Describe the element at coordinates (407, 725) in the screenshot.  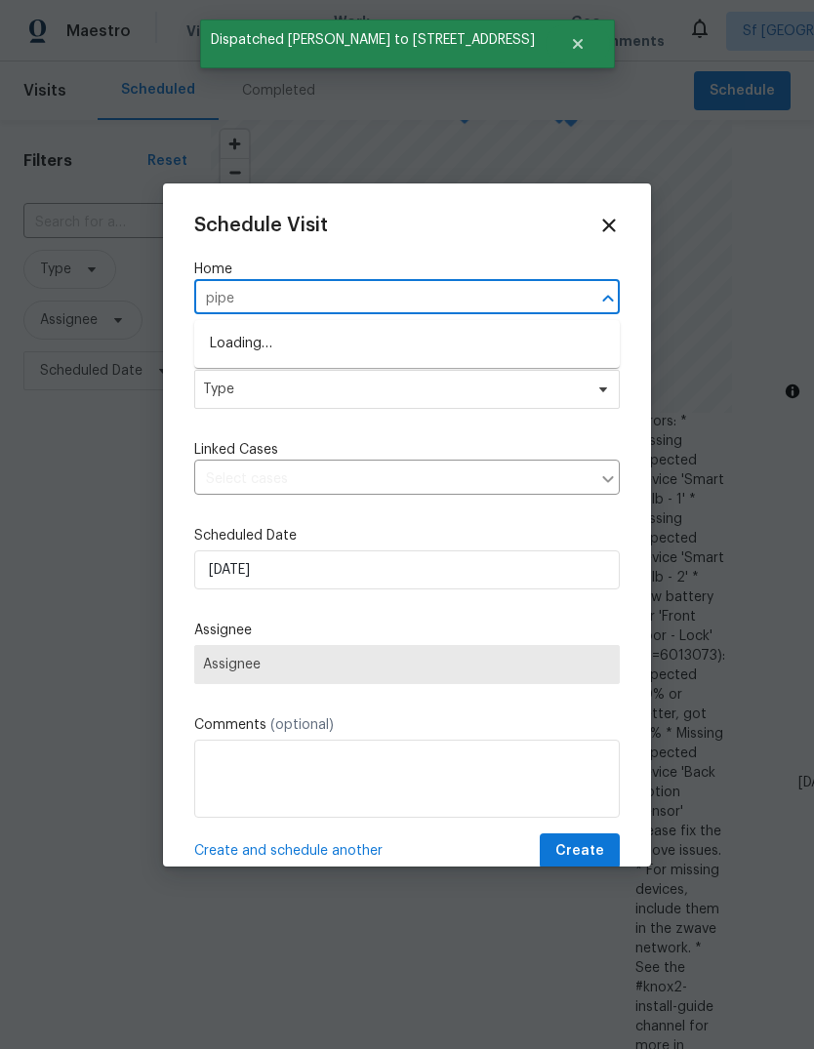
I see `label: Comments` at that location.